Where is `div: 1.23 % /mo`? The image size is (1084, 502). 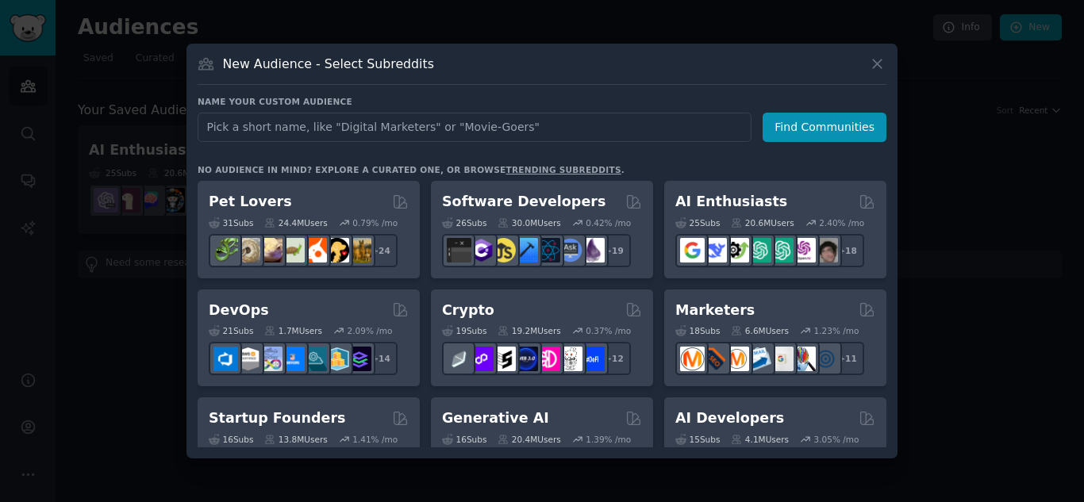
div: 1.23 % /mo is located at coordinates (837, 331).